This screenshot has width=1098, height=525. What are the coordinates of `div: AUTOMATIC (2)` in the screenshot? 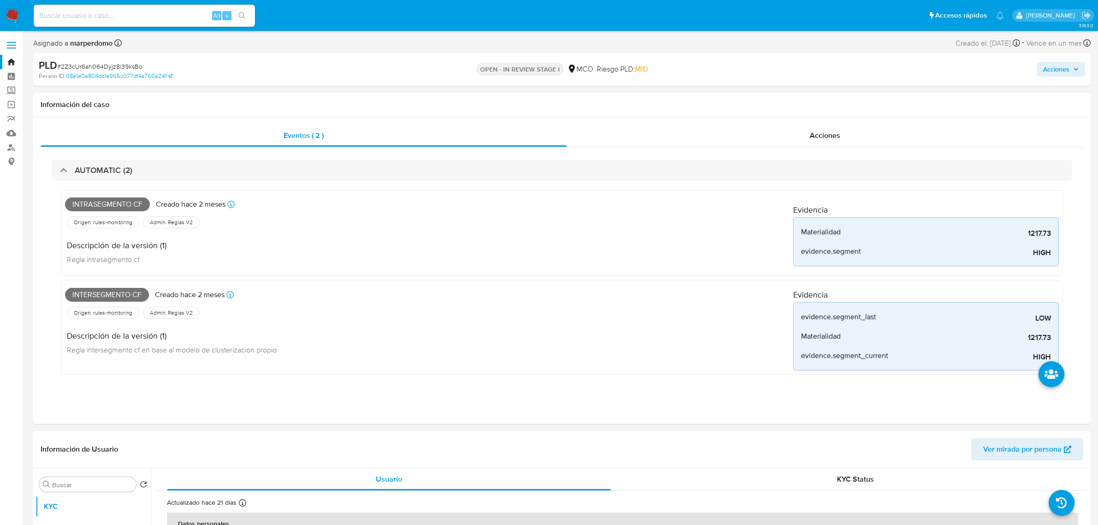 It's located at (562, 170).